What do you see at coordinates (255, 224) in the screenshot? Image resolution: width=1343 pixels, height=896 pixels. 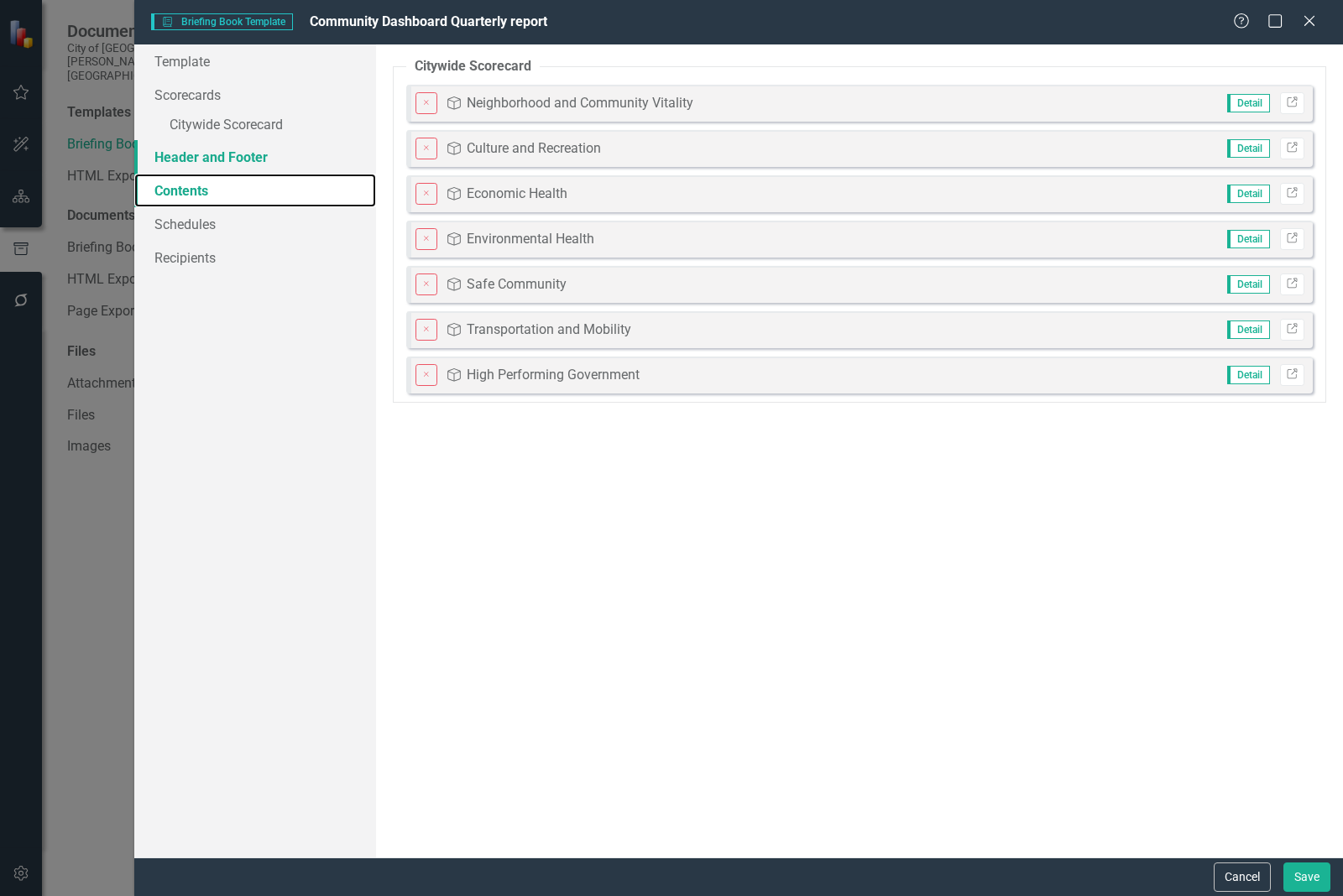 I see `a: Schedules` at bounding box center [255, 224].